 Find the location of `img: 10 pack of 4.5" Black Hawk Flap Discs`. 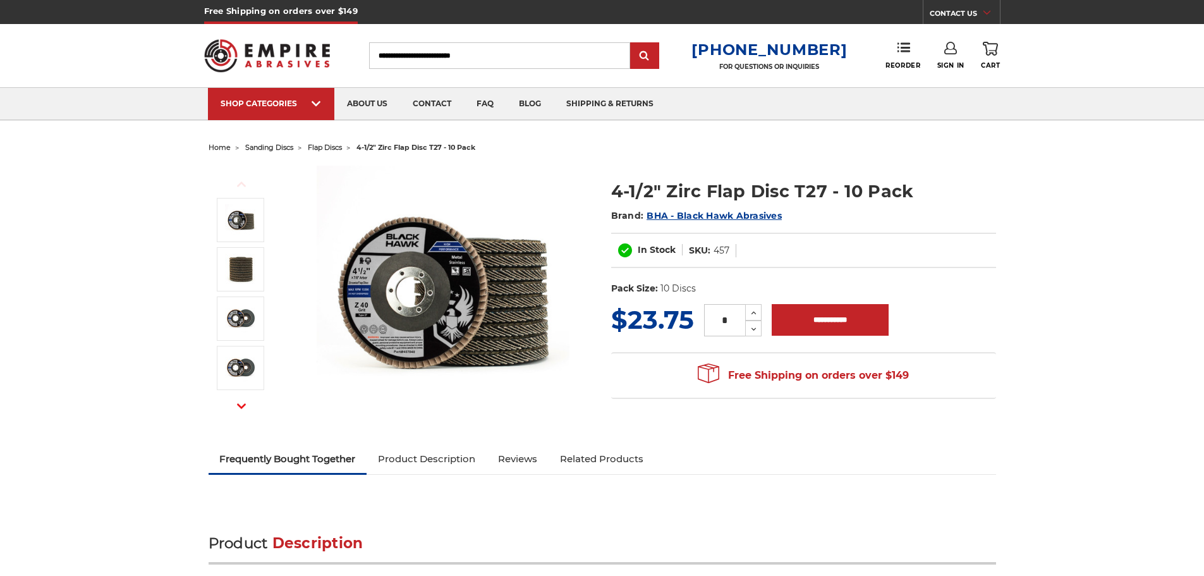

img: 10 pack of 4.5" Black Hawk Flap Discs is located at coordinates (241, 269).